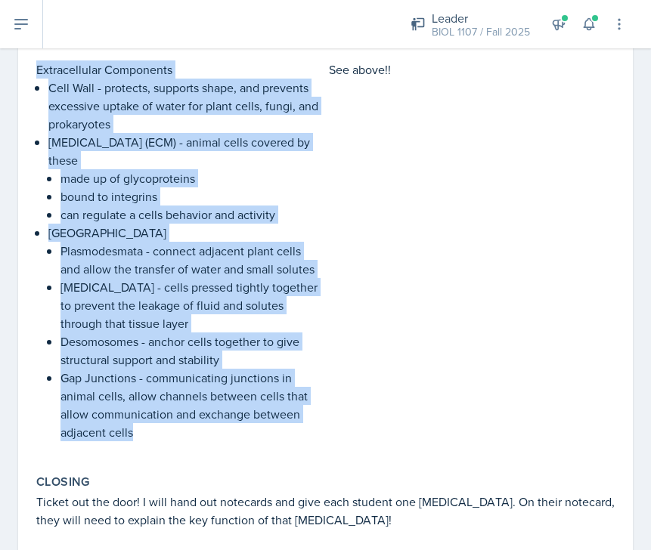  What do you see at coordinates (191, 260) in the screenshot?
I see `p: Plasmodesmata - connect adjacent plant cells and allow the transfer of water and small solutes` at bounding box center [191, 260].